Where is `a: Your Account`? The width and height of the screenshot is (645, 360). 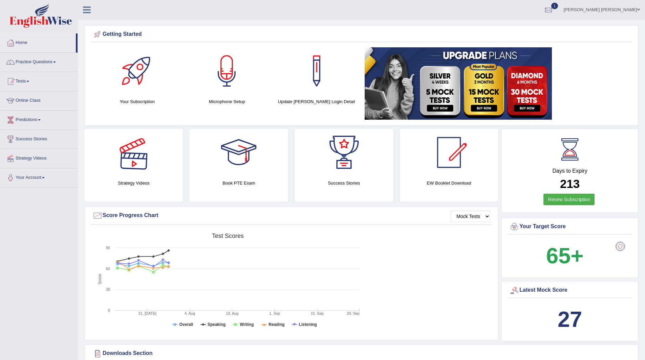
a: Your Account is located at coordinates (39, 177).